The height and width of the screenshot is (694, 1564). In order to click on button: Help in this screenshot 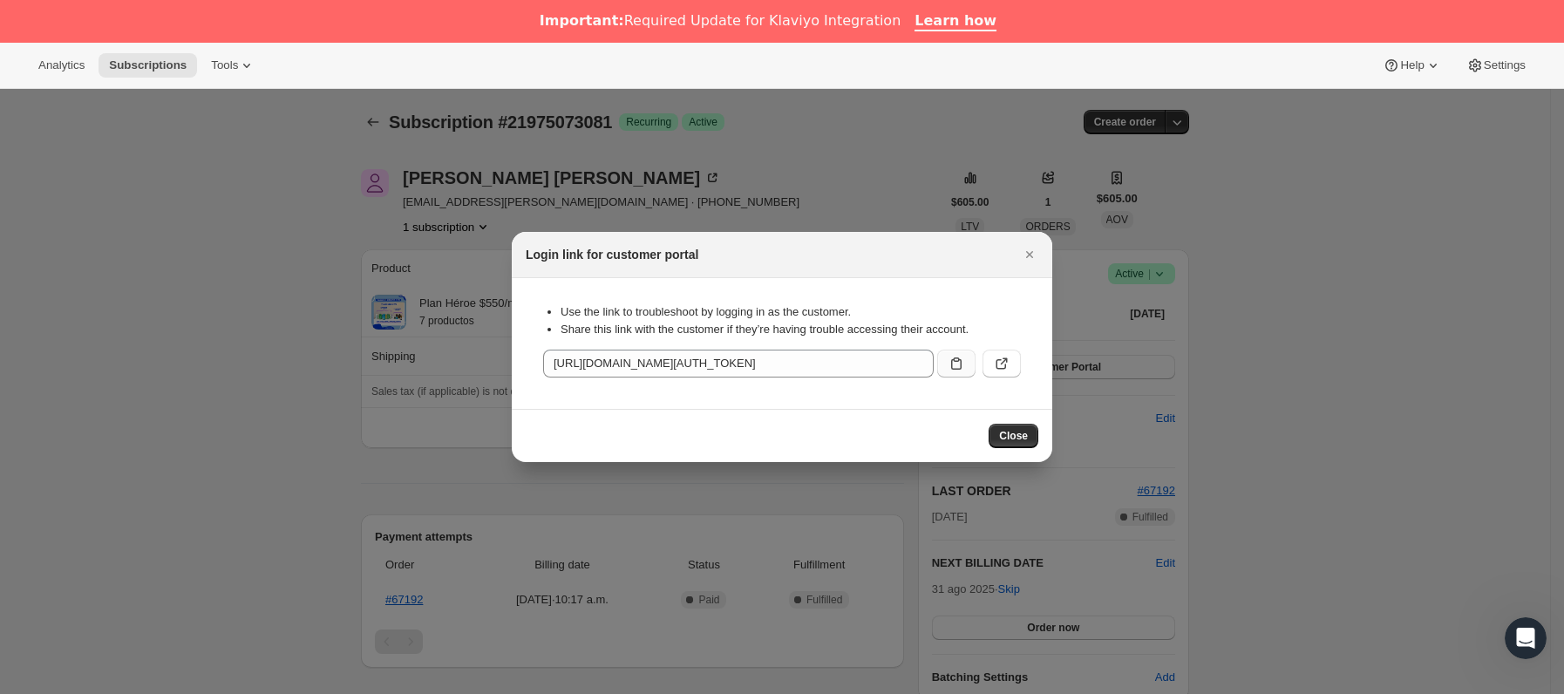, I will do `click(1411, 65)`.